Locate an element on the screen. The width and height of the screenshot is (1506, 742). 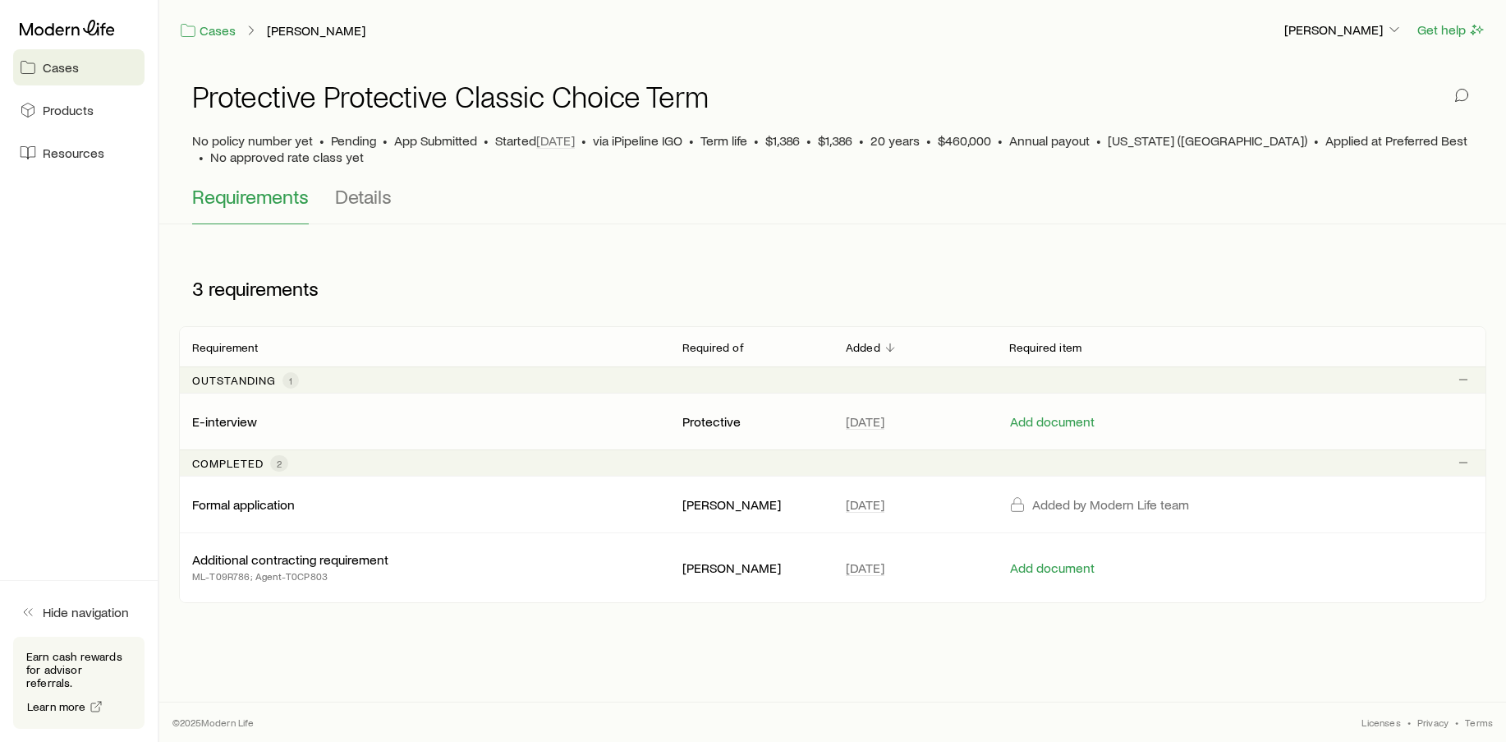
p: Completed is located at coordinates (227, 463).